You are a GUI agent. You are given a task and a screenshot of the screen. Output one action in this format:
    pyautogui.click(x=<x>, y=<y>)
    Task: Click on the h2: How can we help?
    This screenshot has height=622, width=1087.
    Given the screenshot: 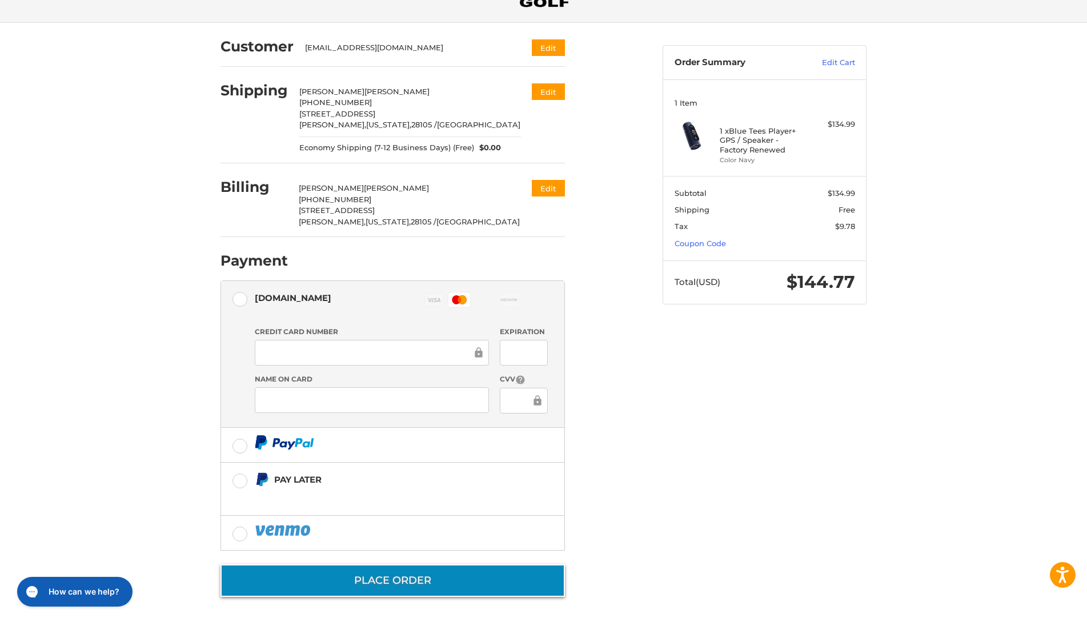 What is the action you would take?
    pyautogui.click(x=73, y=19)
    